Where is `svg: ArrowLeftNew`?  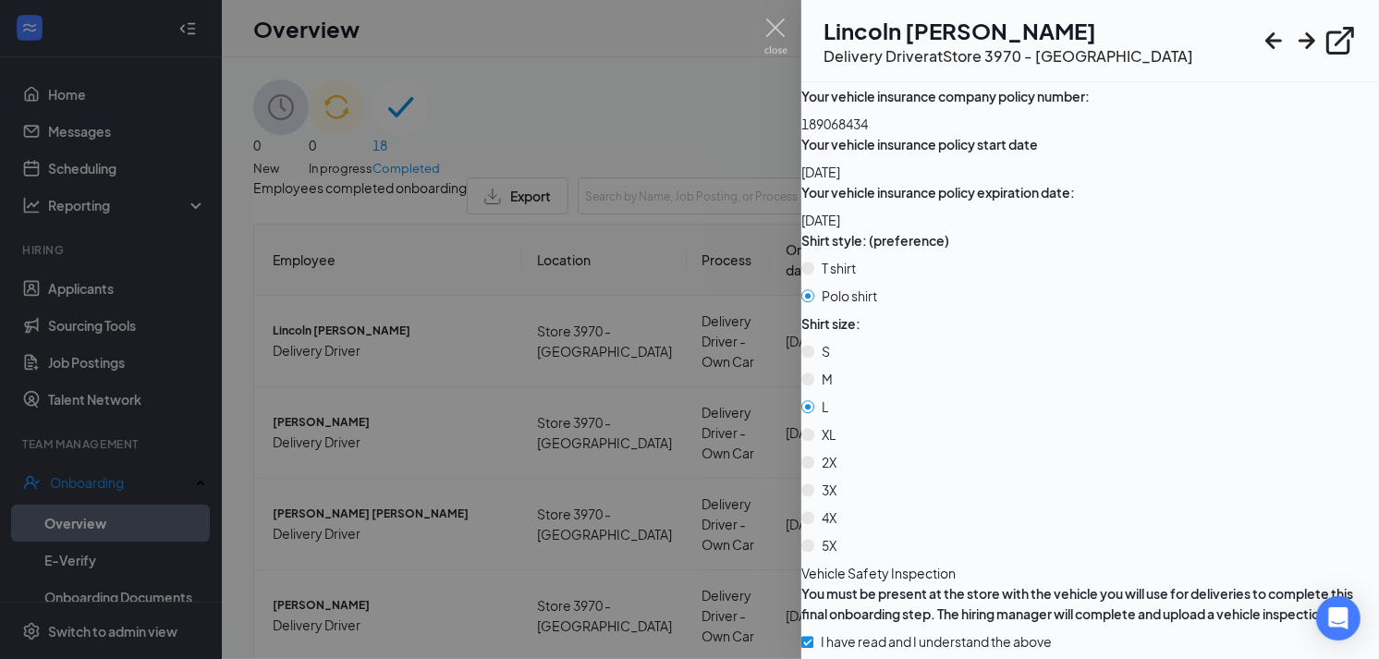
svg: ArrowLeftNew is located at coordinates (1274, 41).